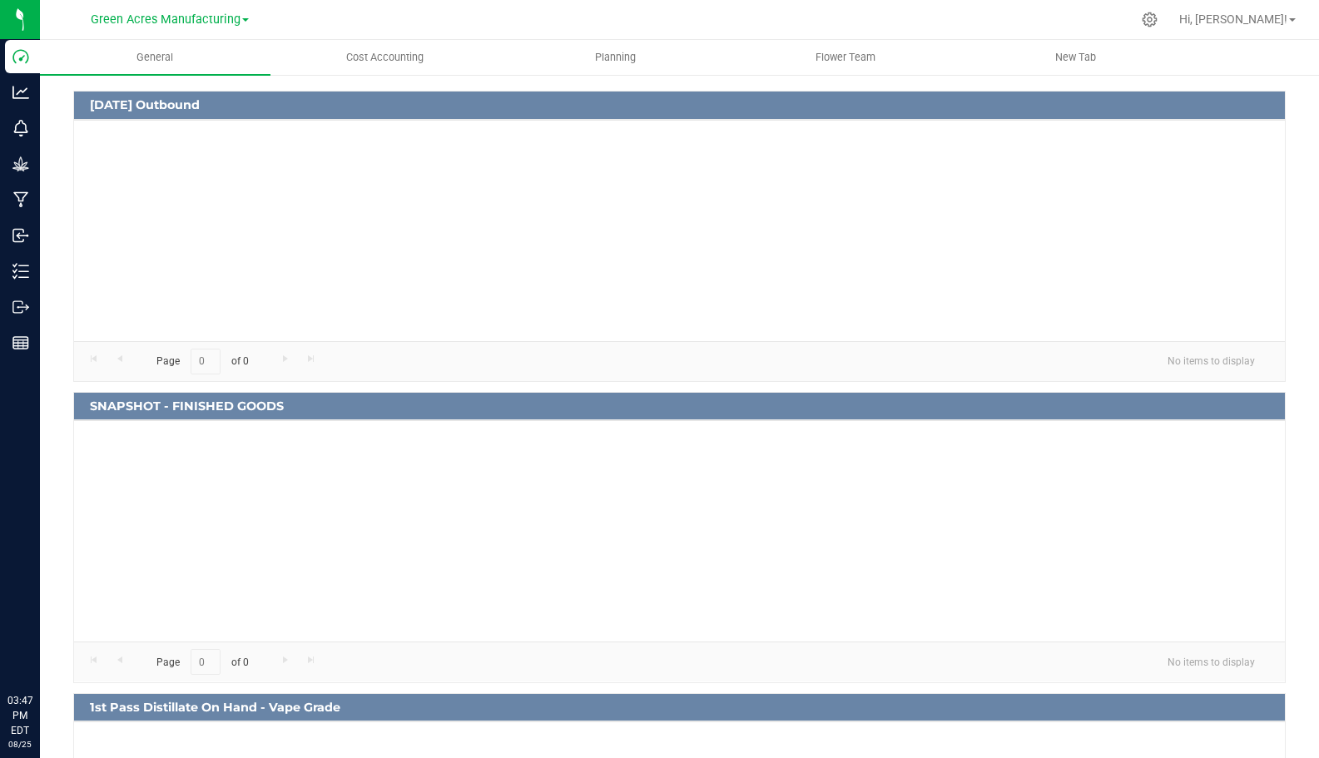 The image size is (1319, 758). I want to click on span: Green Acres Manufacturing, so click(166, 19).